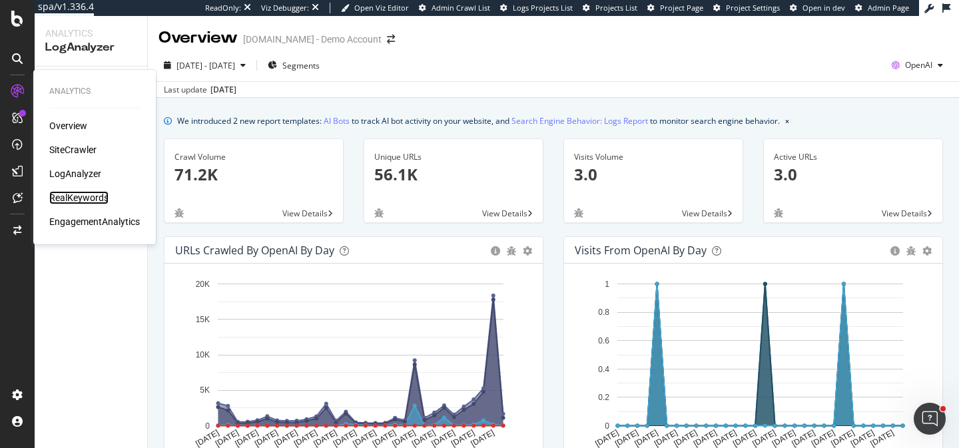 This screenshot has width=959, height=448. I want to click on div: RealKeywords, so click(79, 198).